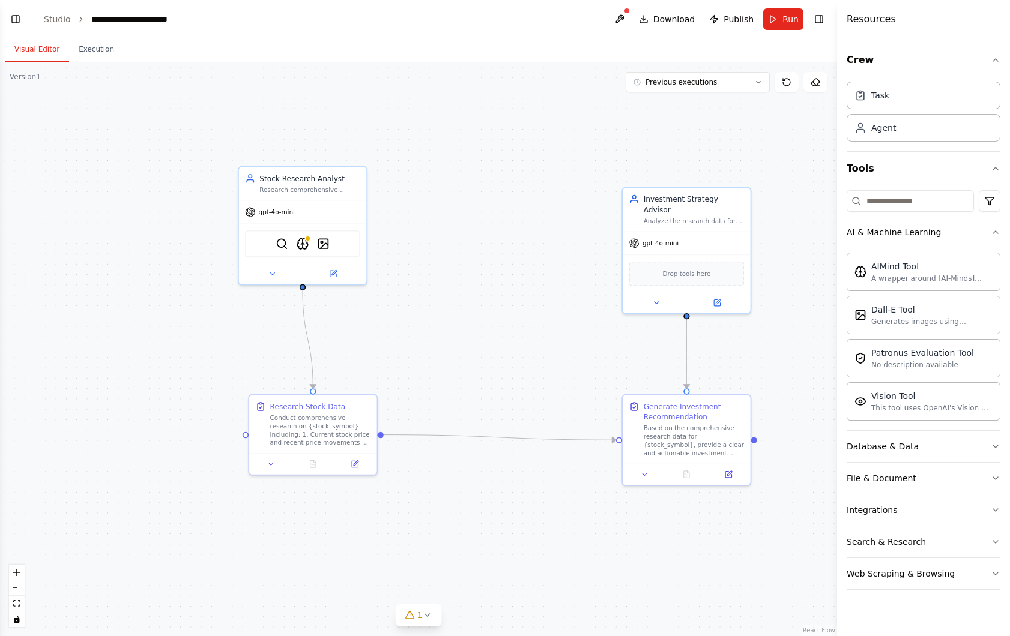 The image size is (1010, 636). What do you see at coordinates (17, 619) in the screenshot?
I see `button: toggle interactivity` at bounding box center [17, 619].